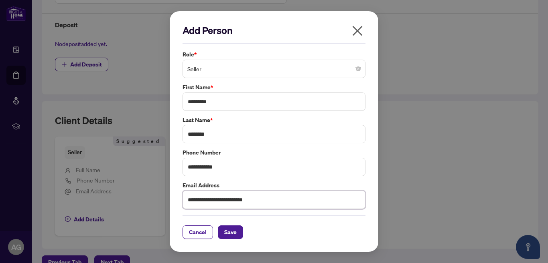  I want to click on label: Phone Number, so click(274, 153).